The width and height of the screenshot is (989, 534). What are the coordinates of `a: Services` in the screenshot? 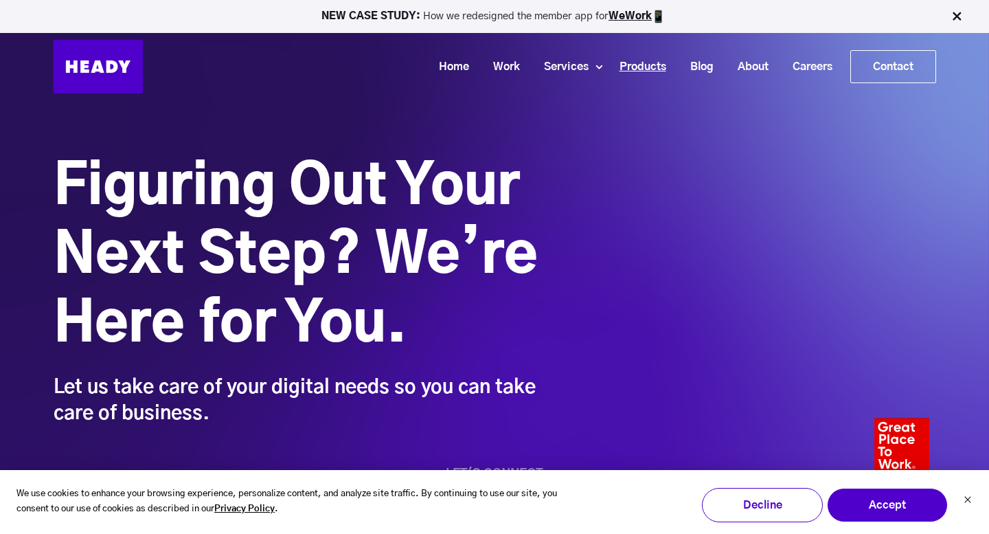 It's located at (561, 67).